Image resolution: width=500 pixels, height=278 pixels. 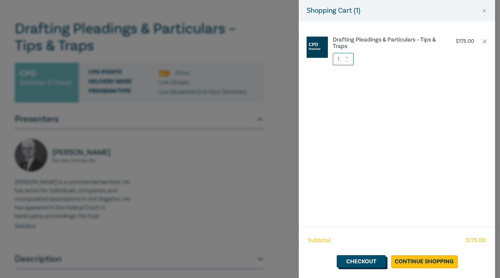 What do you see at coordinates (387, 43) in the screenshot?
I see `a: Drafting Pleadings & Particulars – Tips & Traps` at bounding box center [387, 43].